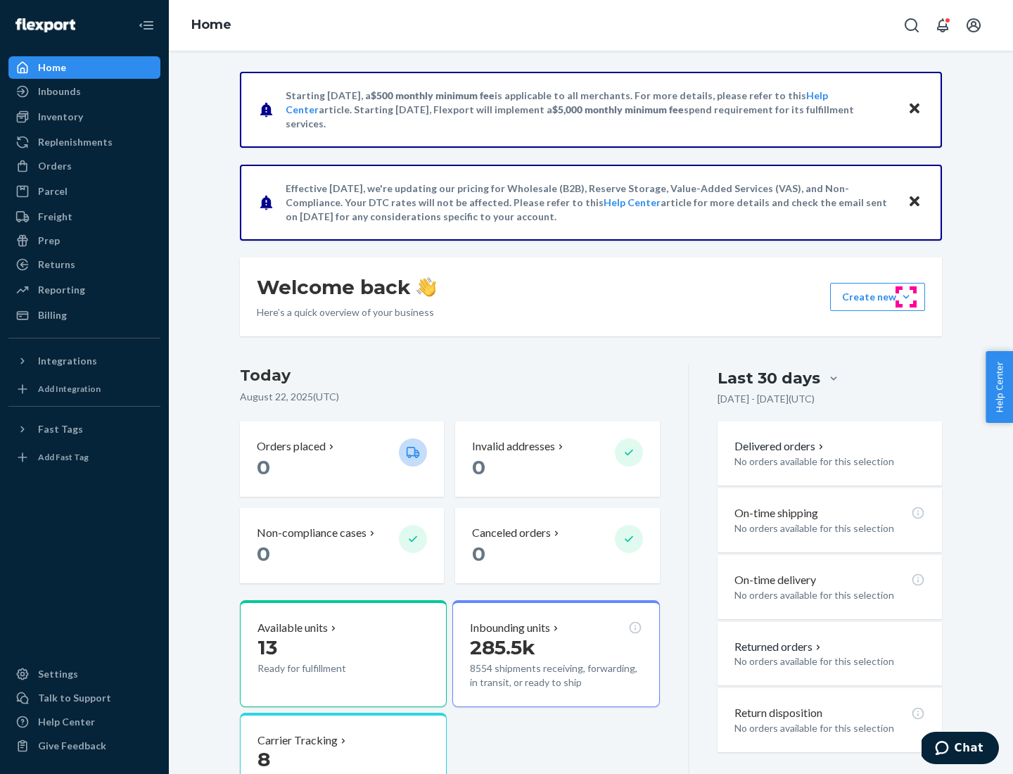  What do you see at coordinates (61, 117) in the screenshot?
I see `div: Inventory` at bounding box center [61, 117].